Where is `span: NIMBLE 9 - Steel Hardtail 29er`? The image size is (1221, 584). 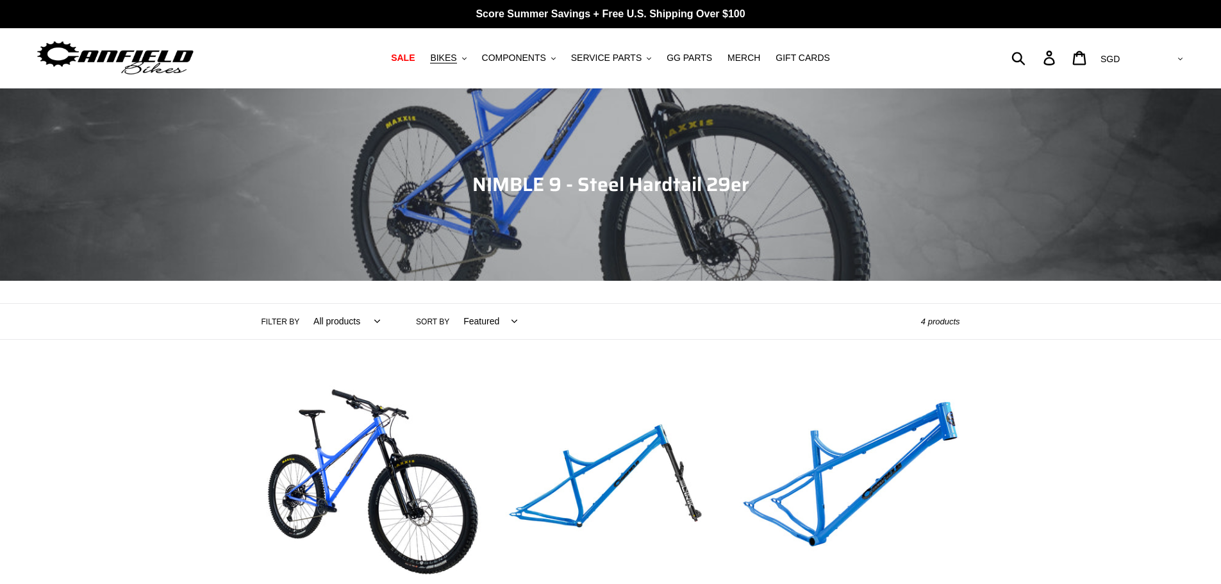
span: NIMBLE 9 - Steel Hardtail 29er is located at coordinates (611, 184).